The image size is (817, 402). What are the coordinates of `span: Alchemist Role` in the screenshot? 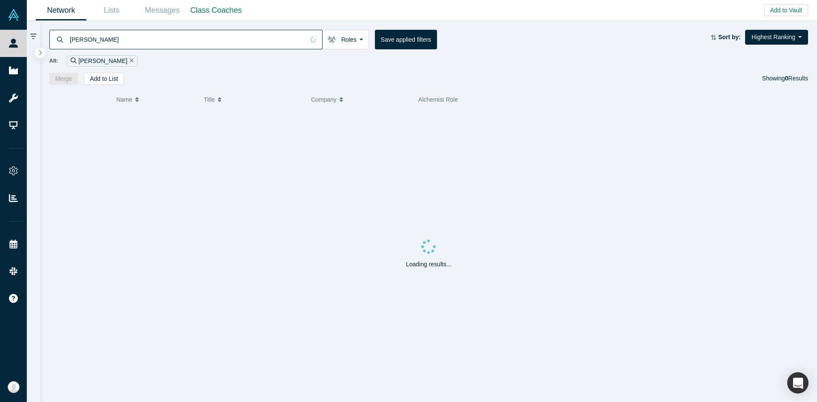 It's located at (438, 100).